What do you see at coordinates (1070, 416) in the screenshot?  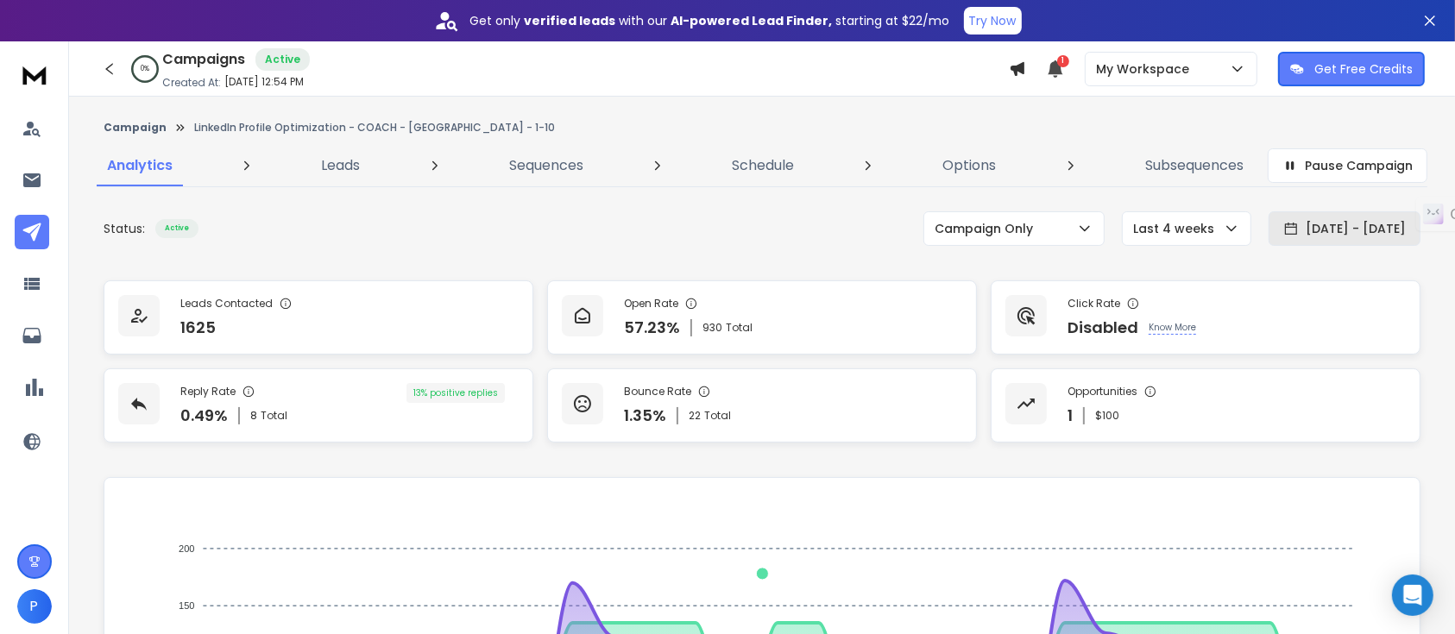 I see `p: 1` at bounding box center [1070, 416].